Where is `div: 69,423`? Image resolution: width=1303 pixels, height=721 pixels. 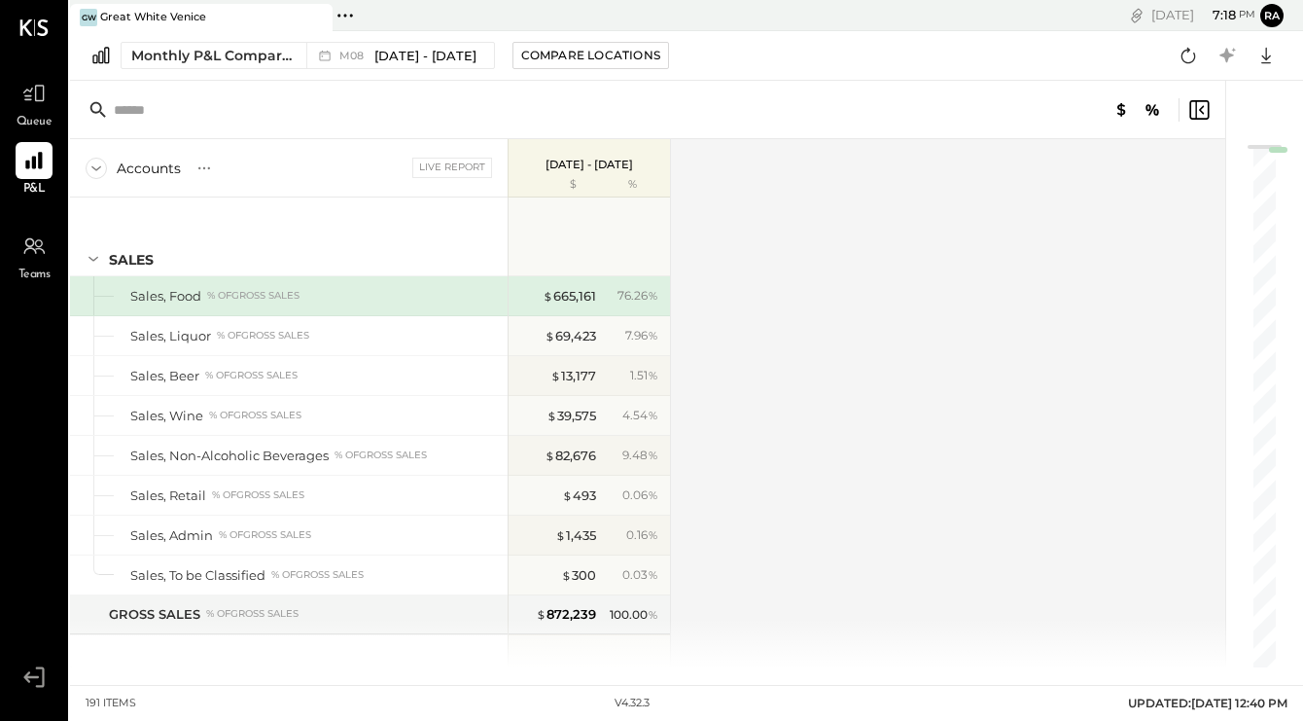
div: 69,423 is located at coordinates (570, 336).